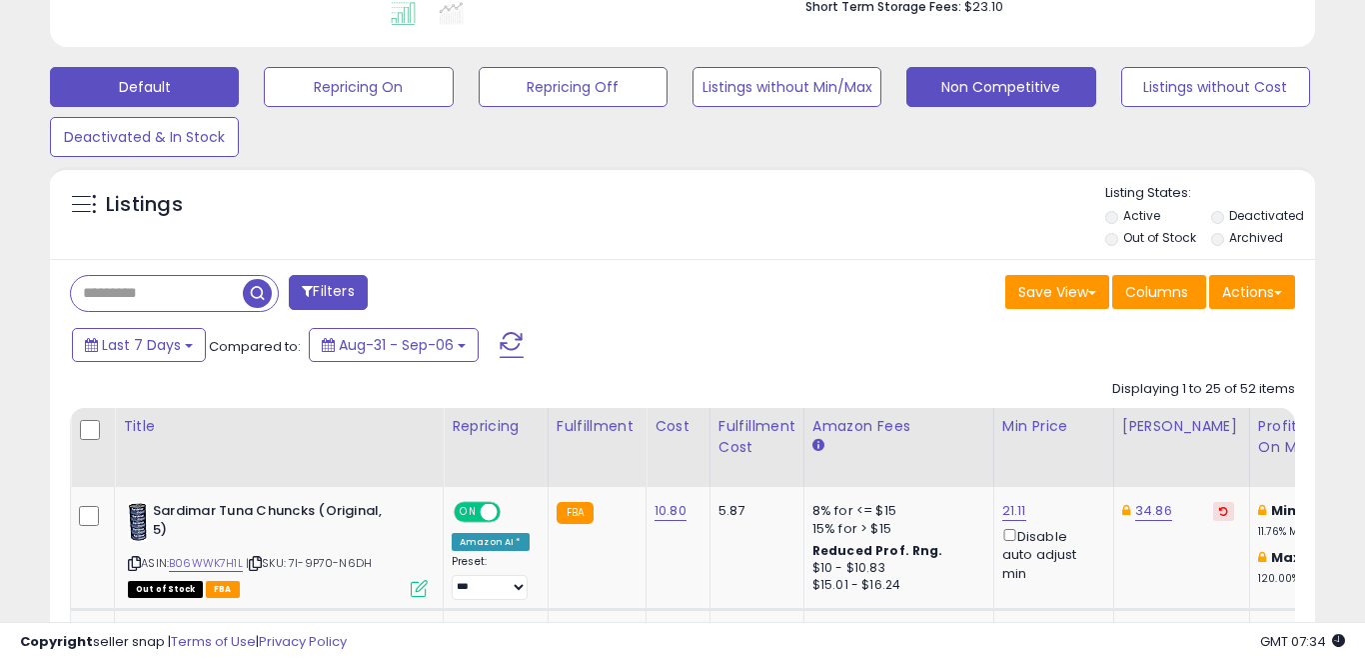 This screenshot has width=1365, height=662. I want to click on div: Repricing, so click(496, 426).